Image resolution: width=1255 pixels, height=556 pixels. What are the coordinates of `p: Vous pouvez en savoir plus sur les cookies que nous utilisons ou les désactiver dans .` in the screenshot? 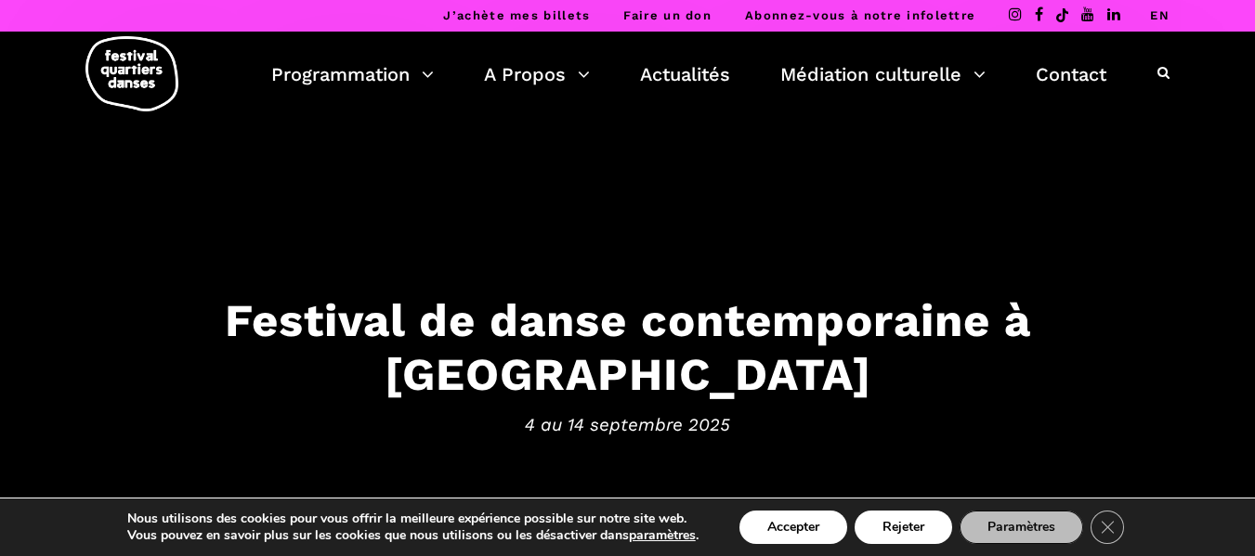 It's located at (412, 536).